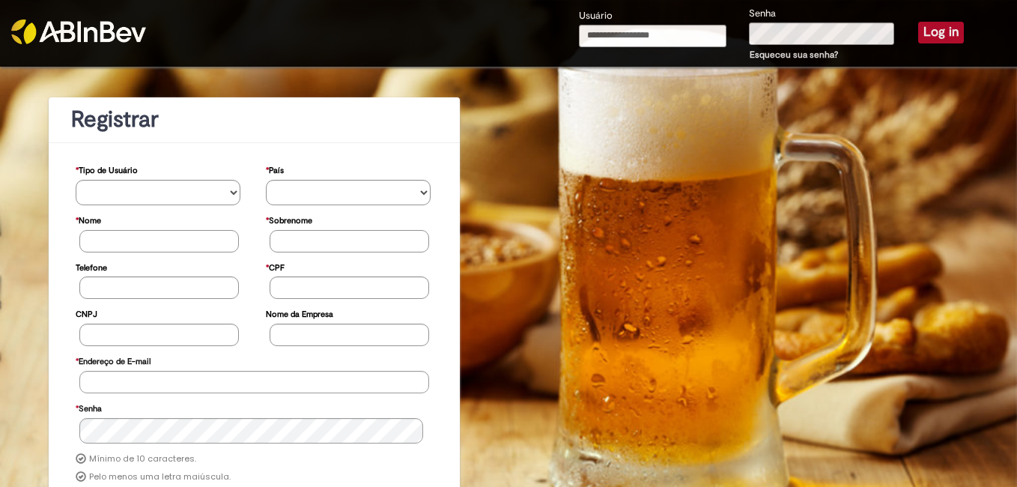  I want to click on label: Mínimo de 10 caracteres., so click(142, 459).